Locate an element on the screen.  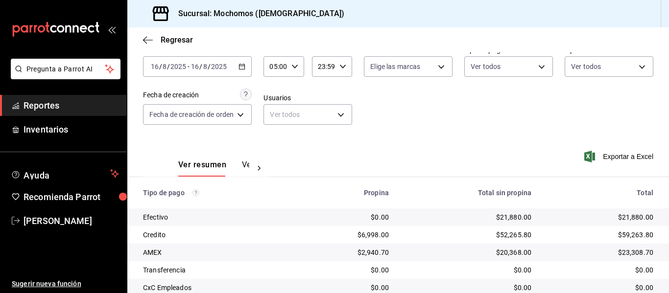
div: CxC Empleados is located at coordinates (213, 288).